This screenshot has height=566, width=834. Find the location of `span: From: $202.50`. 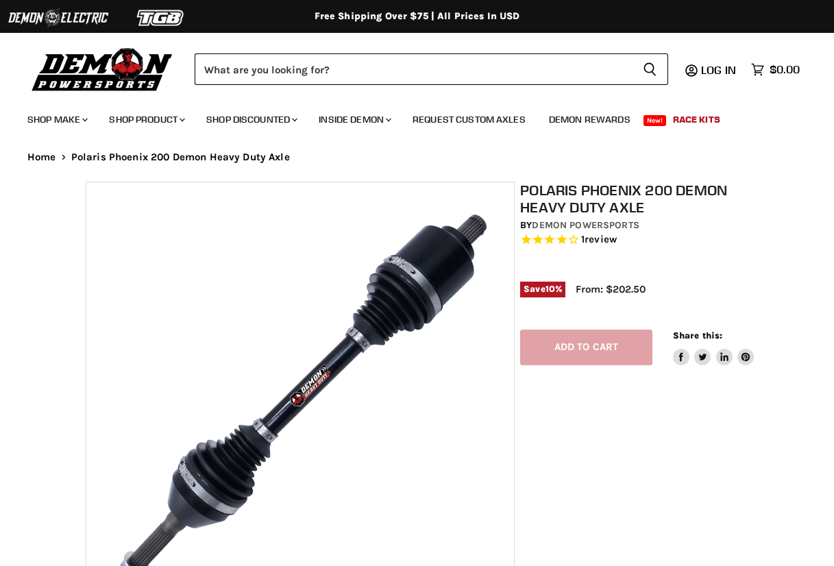

span: From: $202.50 is located at coordinates (610, 289).